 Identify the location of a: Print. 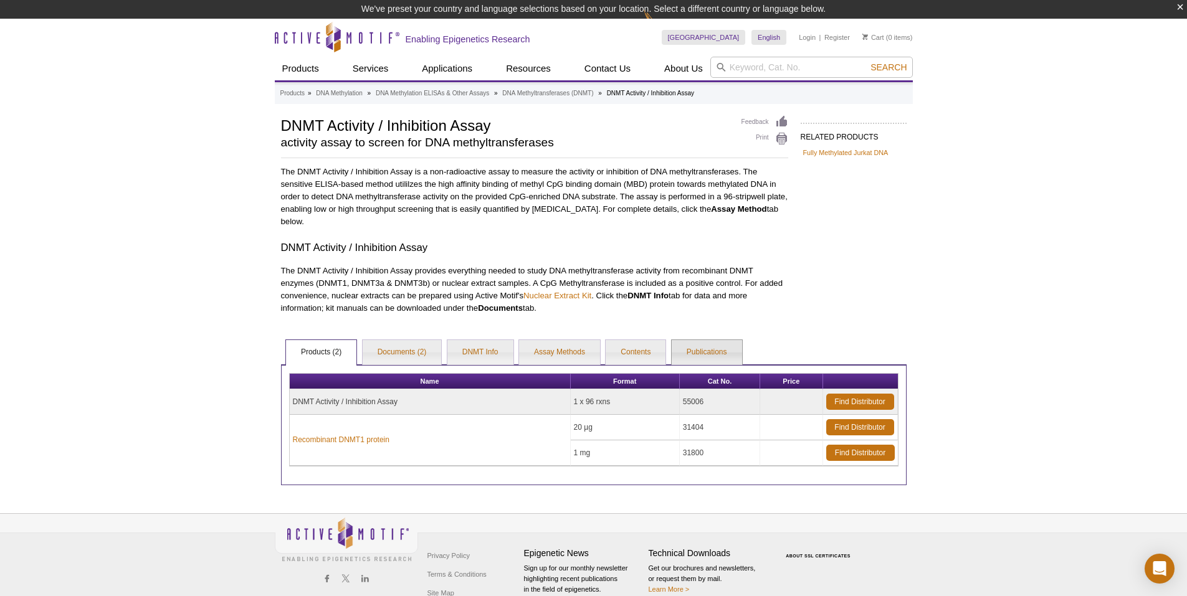
(765, 139).